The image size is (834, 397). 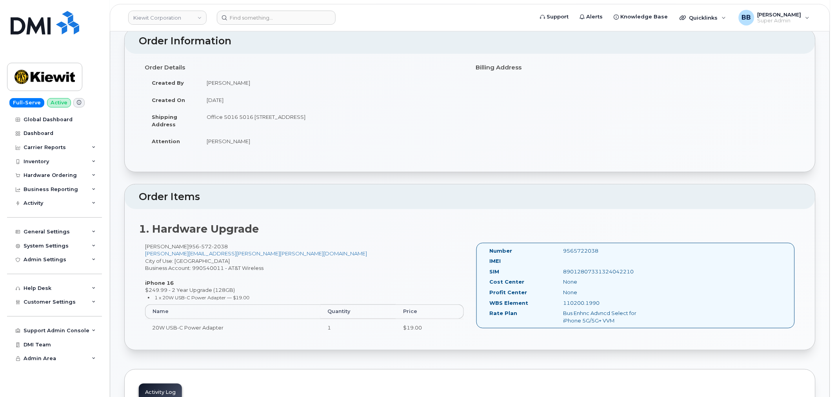 I want to click on th: Price, so click(x=430, y=311).